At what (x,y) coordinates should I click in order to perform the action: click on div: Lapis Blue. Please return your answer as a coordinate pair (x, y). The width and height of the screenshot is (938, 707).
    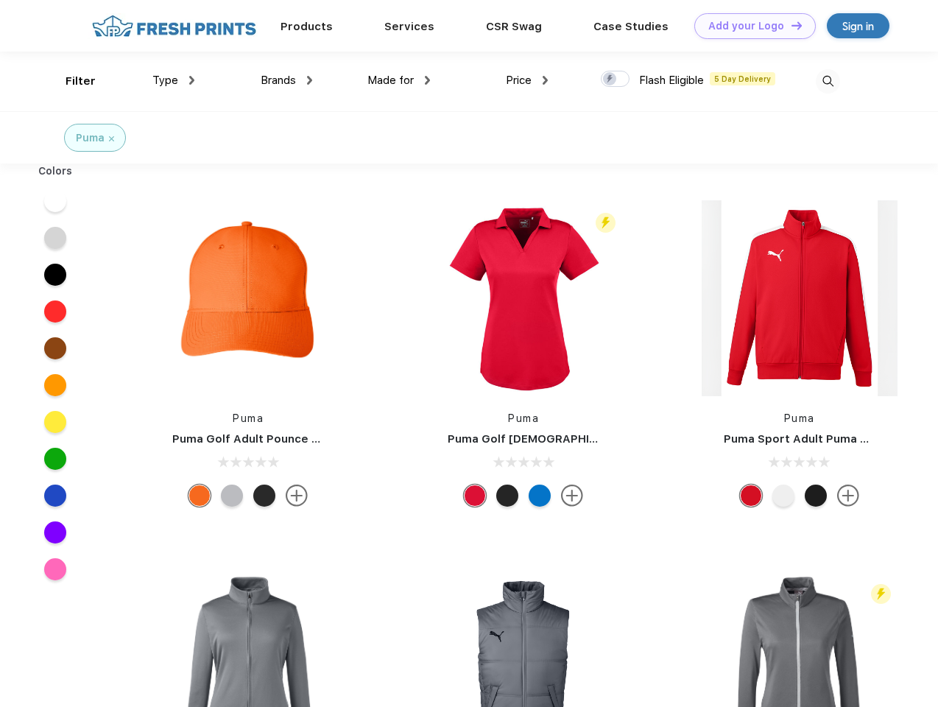
    Looking at the image, I should click on (540, 496).